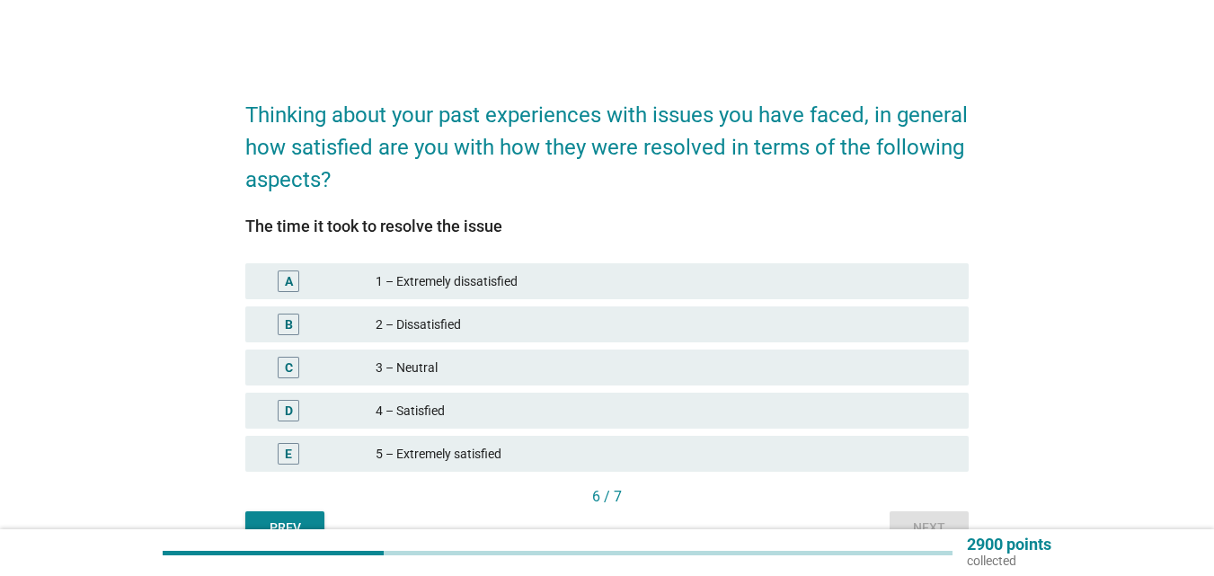 Image resolution: width=1214 pixels, height=576 pixels. I want to click on div: Prev, so click(285, 527).